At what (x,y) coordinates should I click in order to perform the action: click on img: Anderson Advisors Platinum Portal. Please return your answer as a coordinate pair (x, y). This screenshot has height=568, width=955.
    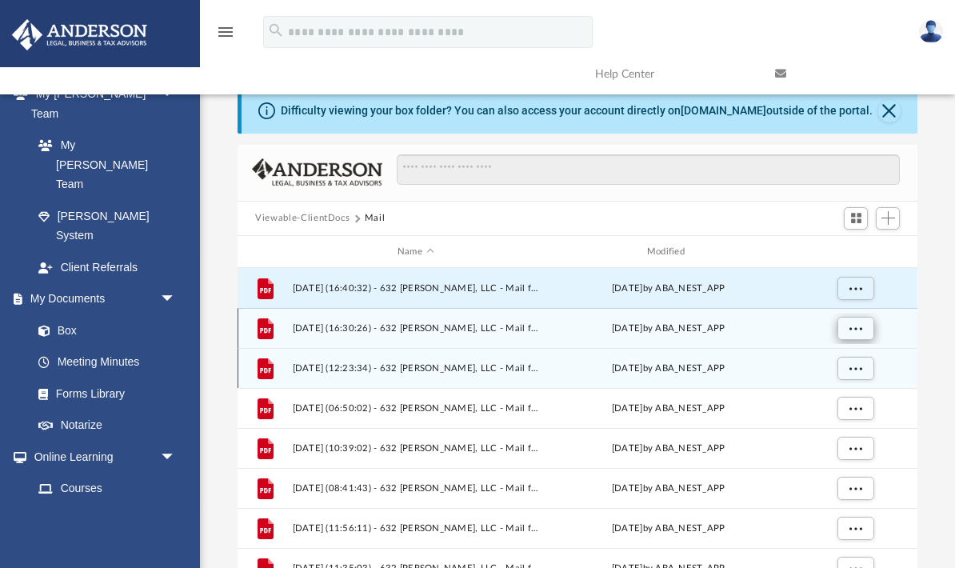
    Looking at the image, I should click on (79, 34).